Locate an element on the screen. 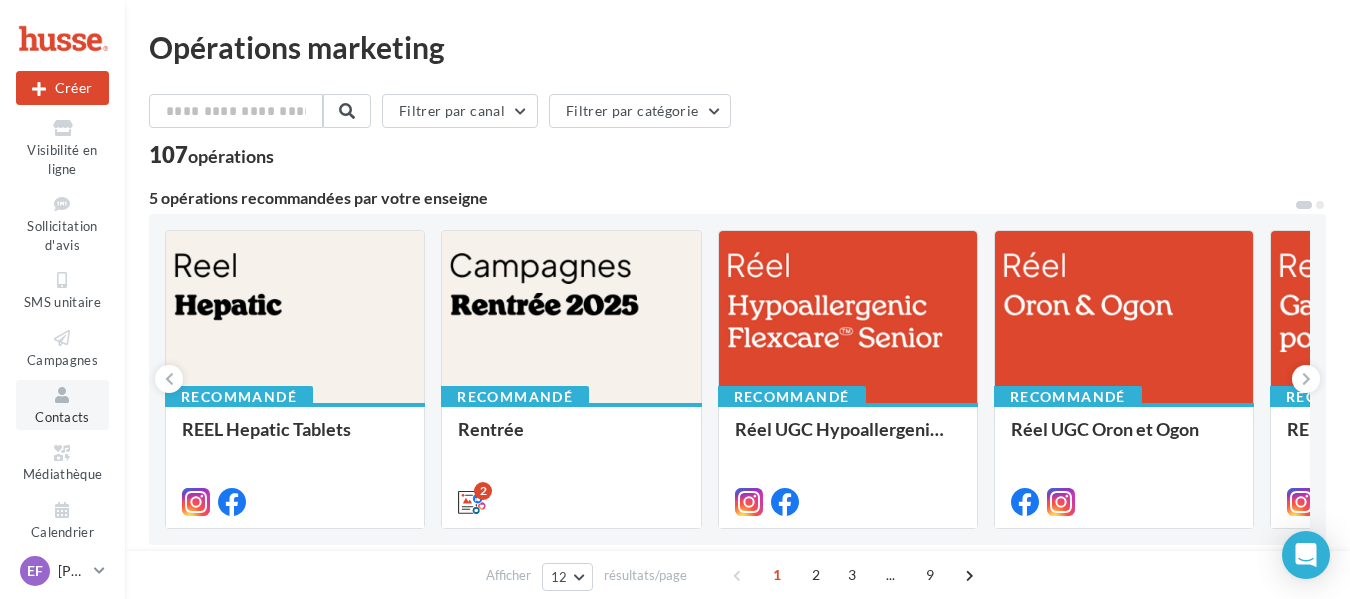  div: Open Intercom Messenger is located at coordinates (1306, 555).